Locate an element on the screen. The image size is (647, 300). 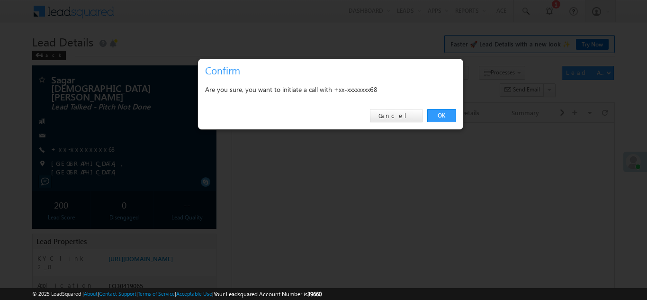
a: Acceptable Use is located at coordinates (194, 293).